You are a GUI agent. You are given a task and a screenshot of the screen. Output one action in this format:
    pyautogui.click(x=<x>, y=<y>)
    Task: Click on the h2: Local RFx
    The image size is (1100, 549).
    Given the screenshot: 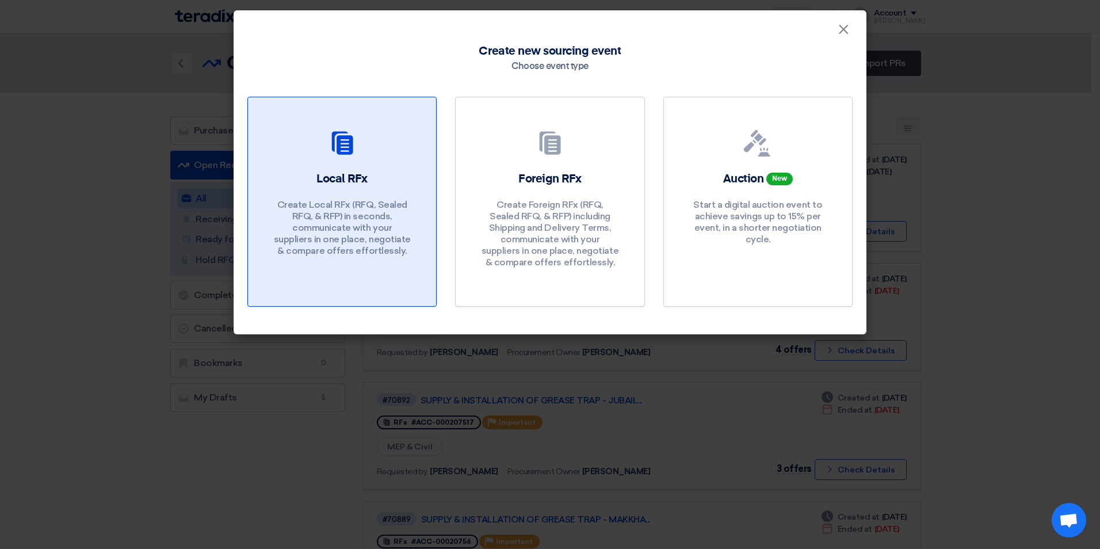 What is the action you would take?
    pyautogui.click(x=342, y=179)
    